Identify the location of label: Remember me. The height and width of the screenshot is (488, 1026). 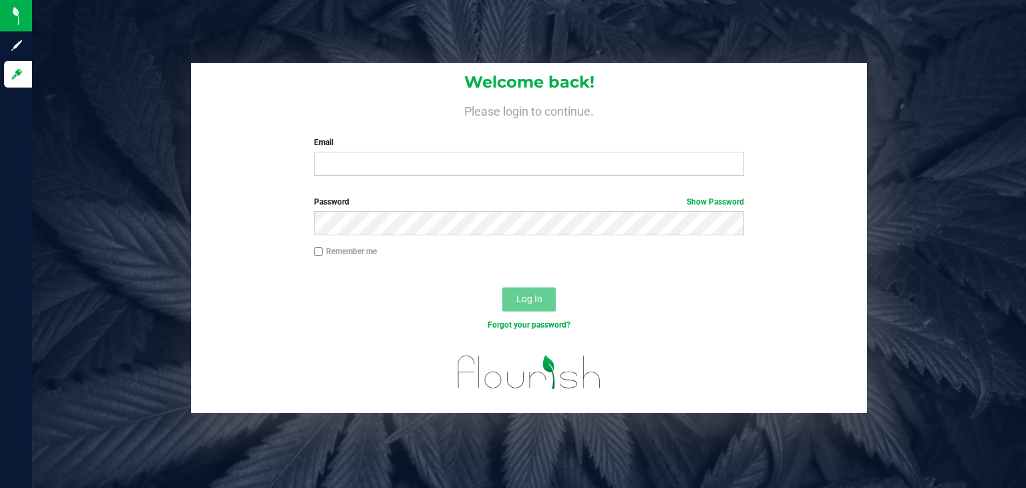
(345, 251).